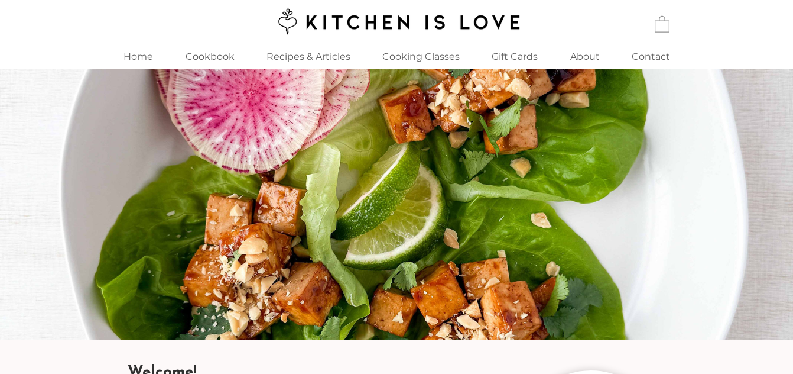 The width and height of the screenshot is (793, 374). What do you see at coordinates (514, 56) in the screenshot?
I see `a: Gift Cards` at bounding box center [514, 56].